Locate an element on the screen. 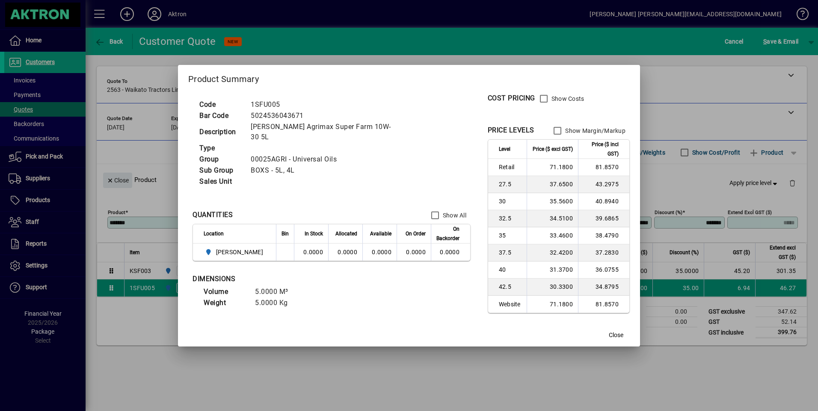 Image resolution: width=818 pixels, height=411 pixels. td: 5.0000 Kg is located at coordinates (276, 303).